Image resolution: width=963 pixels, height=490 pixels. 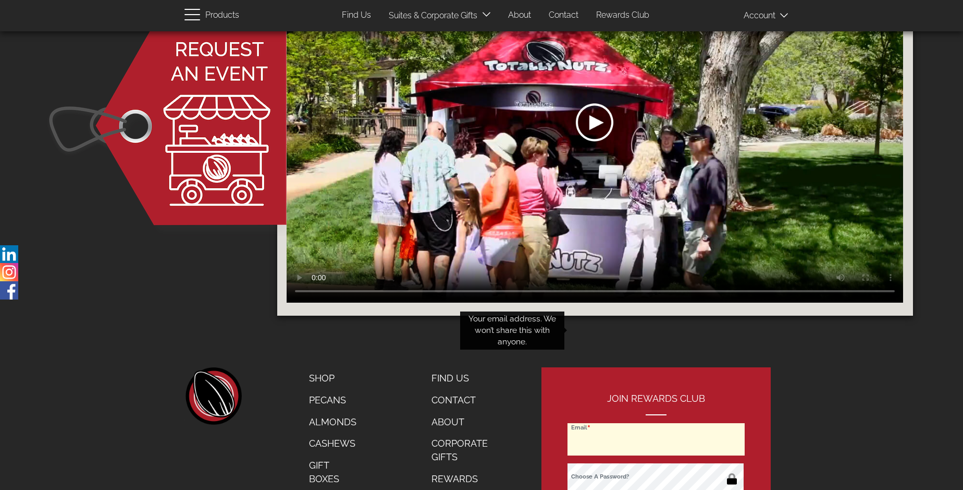 What do you see at coordinates (213, 396) in the screenshot?
I see `a: home` at bounding box center [213, 396].